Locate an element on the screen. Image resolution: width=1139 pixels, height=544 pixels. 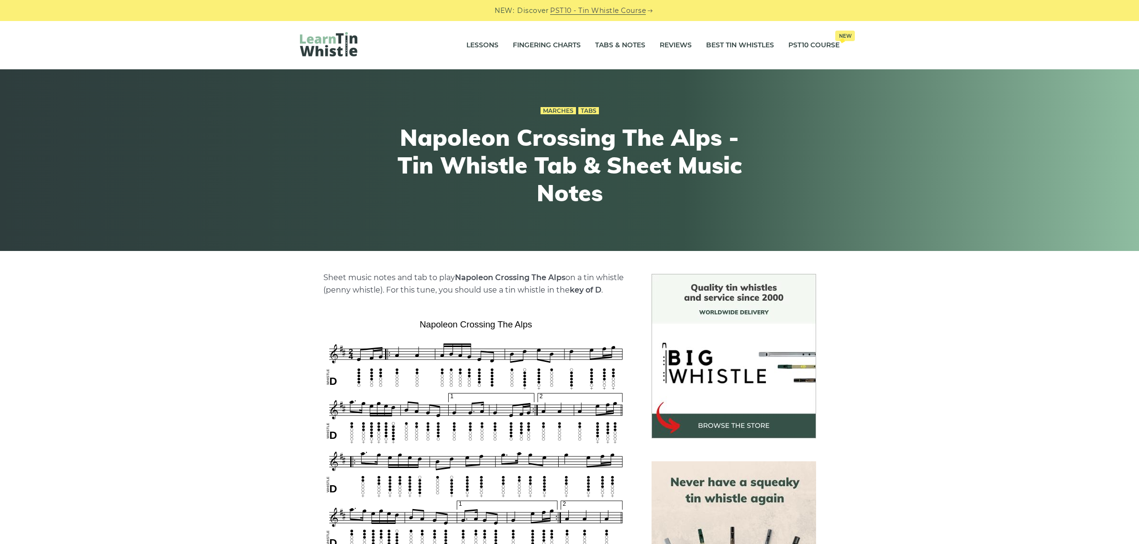
p: Sheet music notes and tab to play on a tin whistle (penny whistle). For this tune, you should use... is located at coordinates (476, 284).